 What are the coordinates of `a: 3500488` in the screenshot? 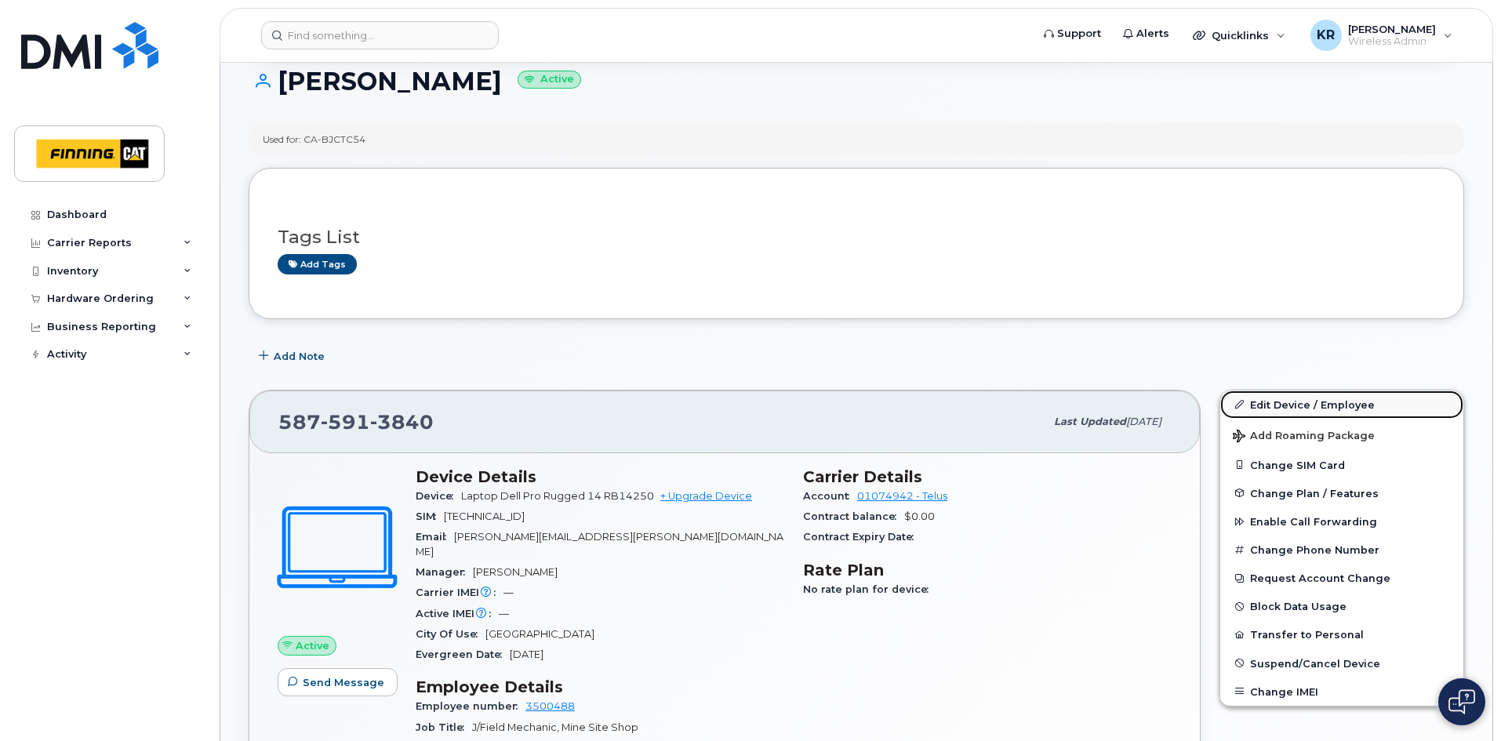 It's located at (550, 706).